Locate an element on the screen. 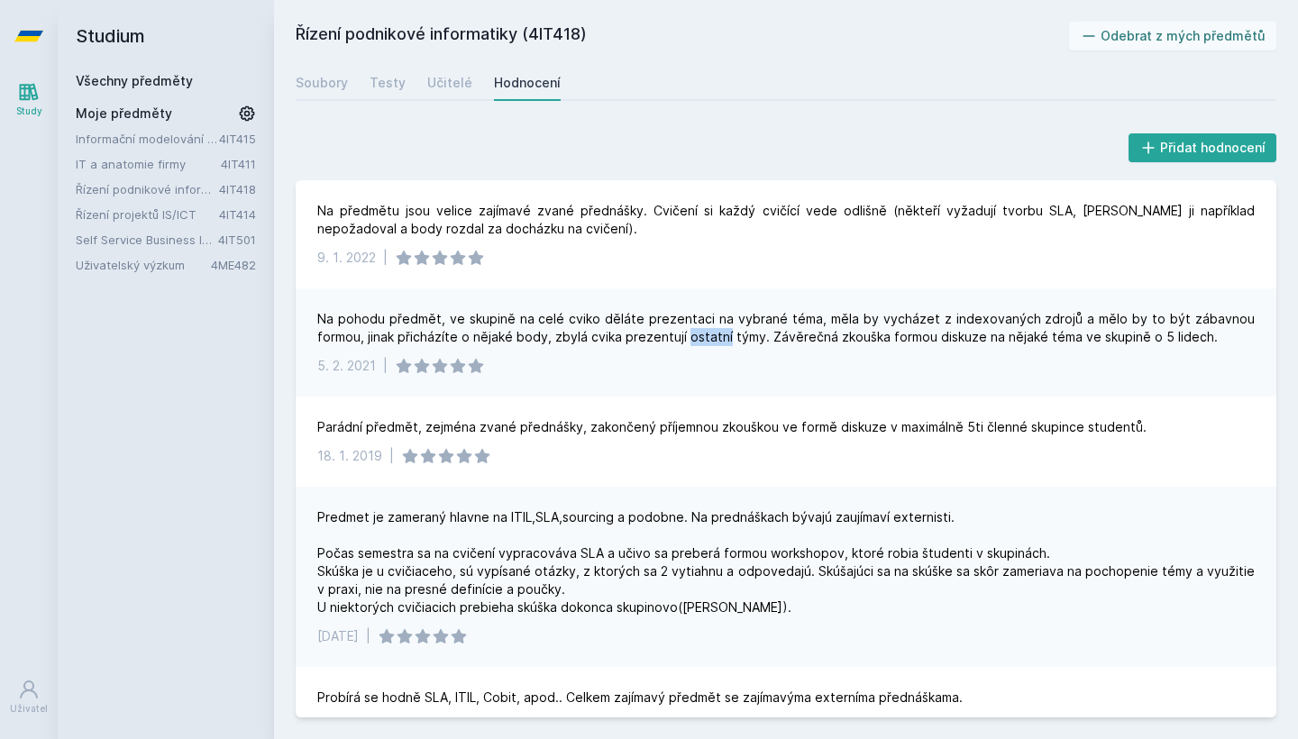  div: Soubory is located at coordinates (322, 83).